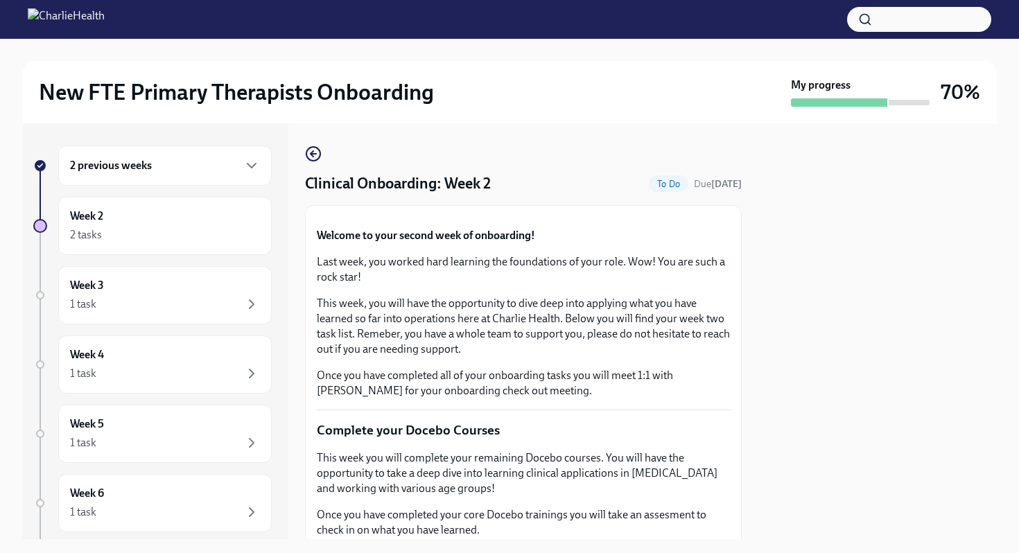  Describe the element at coordinates (718, 184) in the screenshot. I see `span: Due` at that location.